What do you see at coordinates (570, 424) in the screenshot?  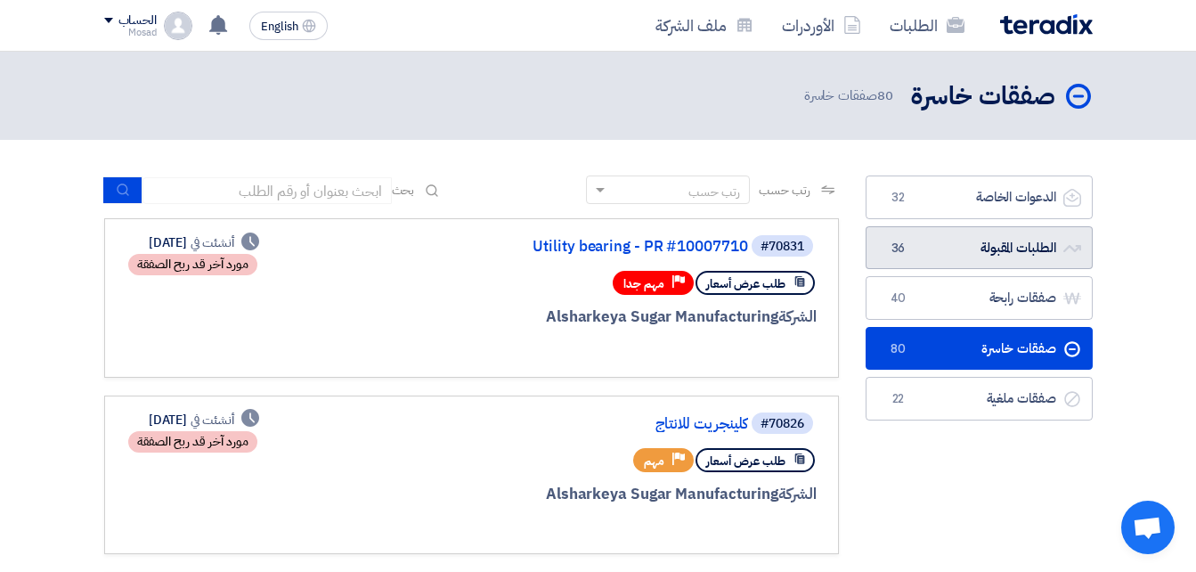 I see `a: كلينجريت للانتاج` at bounding box center [570, 424].